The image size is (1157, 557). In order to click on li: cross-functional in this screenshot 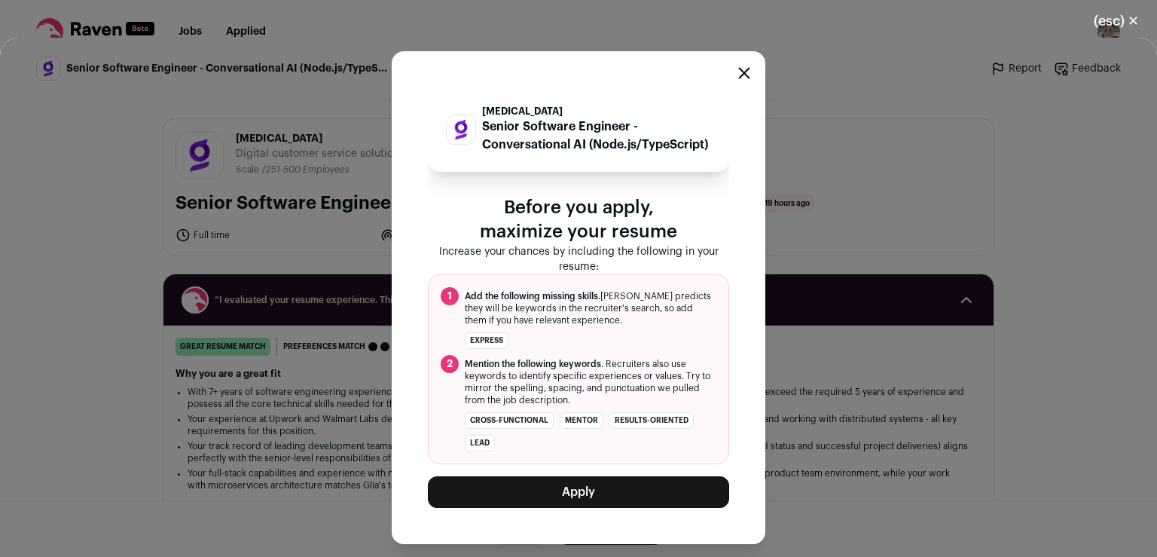, I will do `click(509, 420)`.